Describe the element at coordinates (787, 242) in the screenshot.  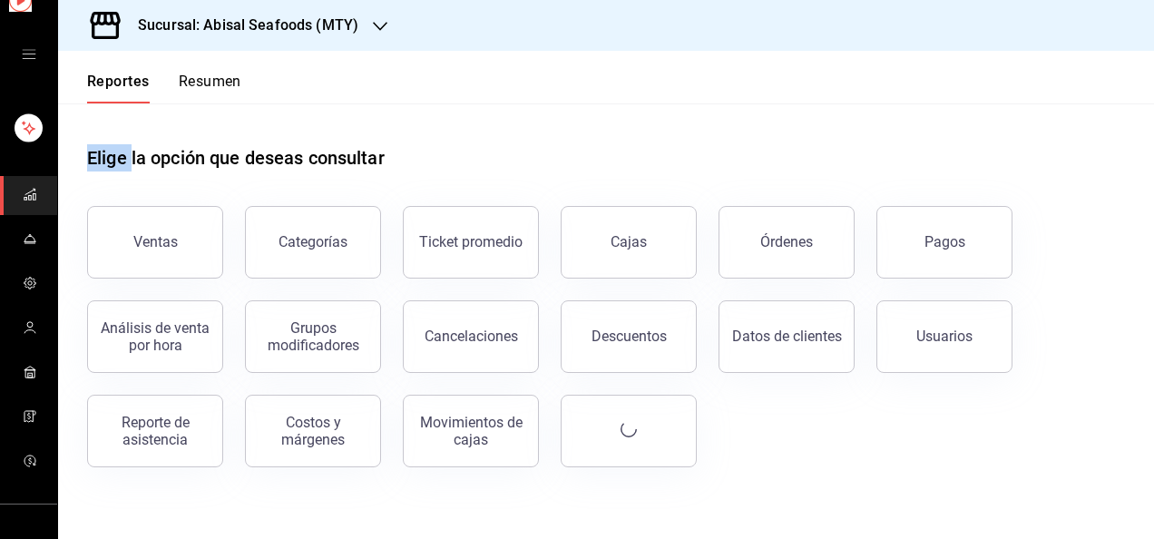
I see `button: Órdenes` at that location.